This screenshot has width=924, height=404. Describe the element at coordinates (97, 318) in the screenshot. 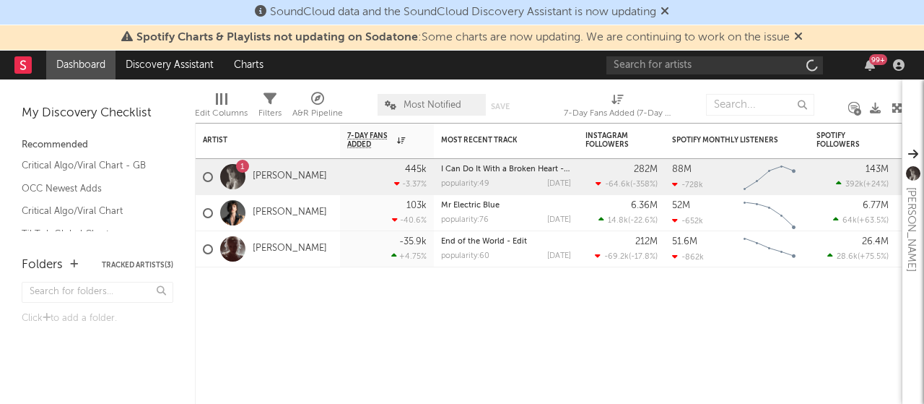

I see `div: Click to add a folder.` at that location.